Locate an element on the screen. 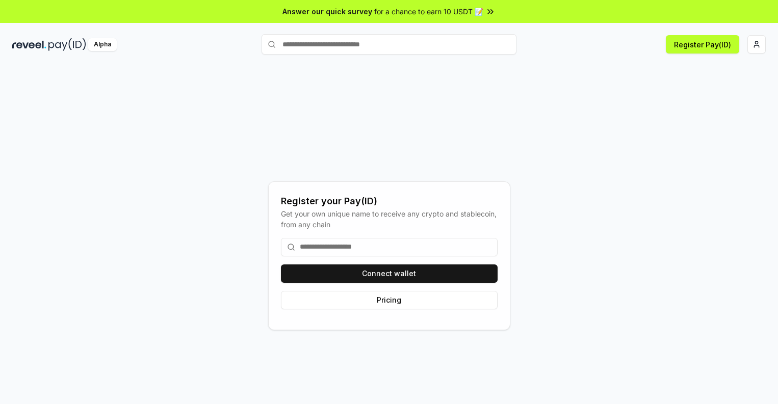  button: Connect wallet is located at coordinates (389, 274).